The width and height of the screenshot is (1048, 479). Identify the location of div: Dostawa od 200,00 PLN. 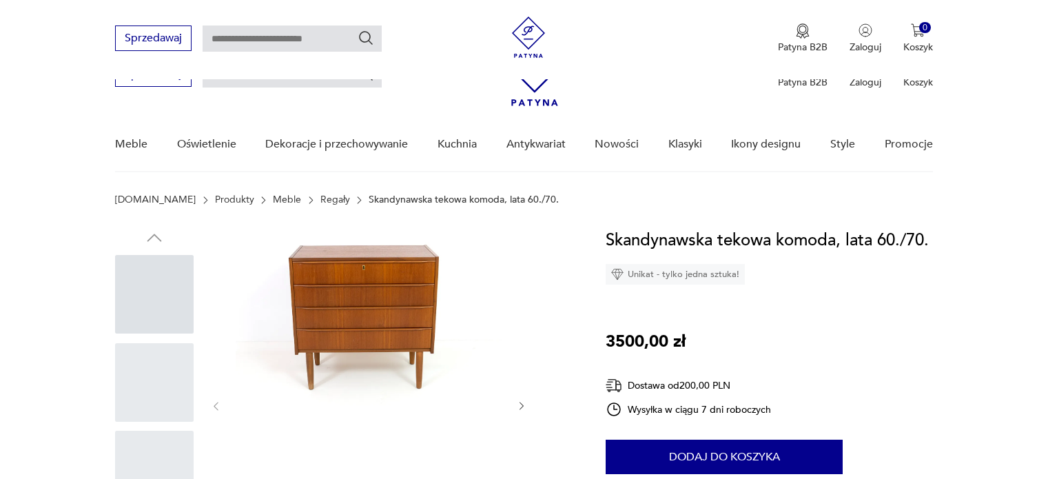
(689, 385).